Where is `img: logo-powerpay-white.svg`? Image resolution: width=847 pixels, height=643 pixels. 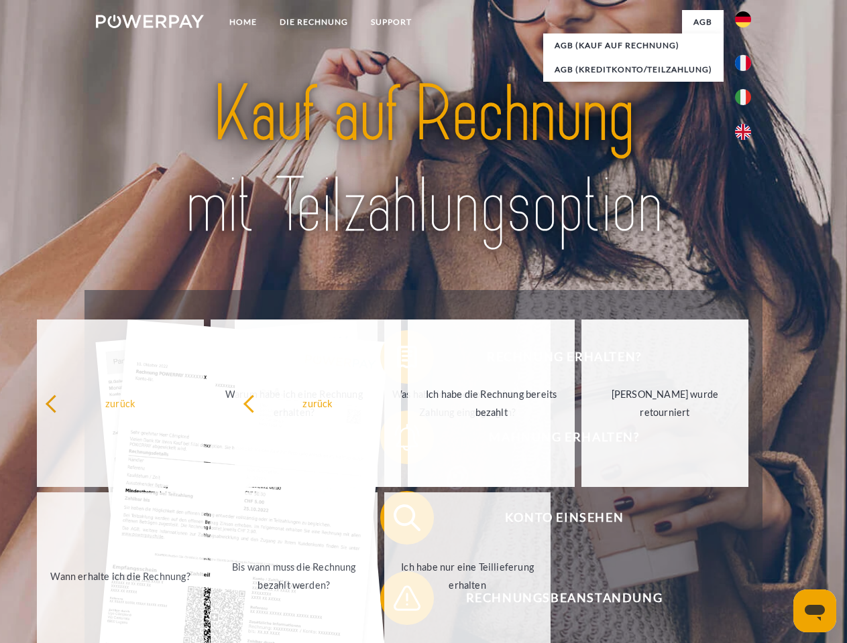
img: logo-powerpay-white.svg is located at coordinates (149, 21).